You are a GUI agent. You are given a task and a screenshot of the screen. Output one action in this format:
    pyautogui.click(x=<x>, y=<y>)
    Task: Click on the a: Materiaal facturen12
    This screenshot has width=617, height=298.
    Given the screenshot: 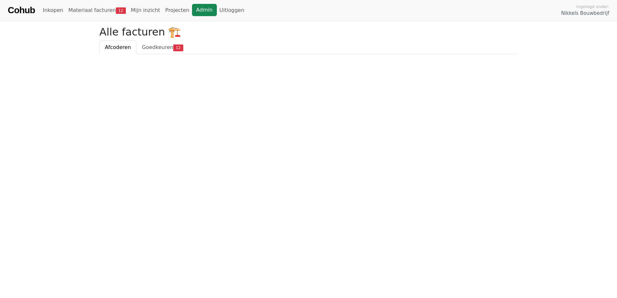 What is the action you would take?
    pyautogui.click(x=97, y=10)
    